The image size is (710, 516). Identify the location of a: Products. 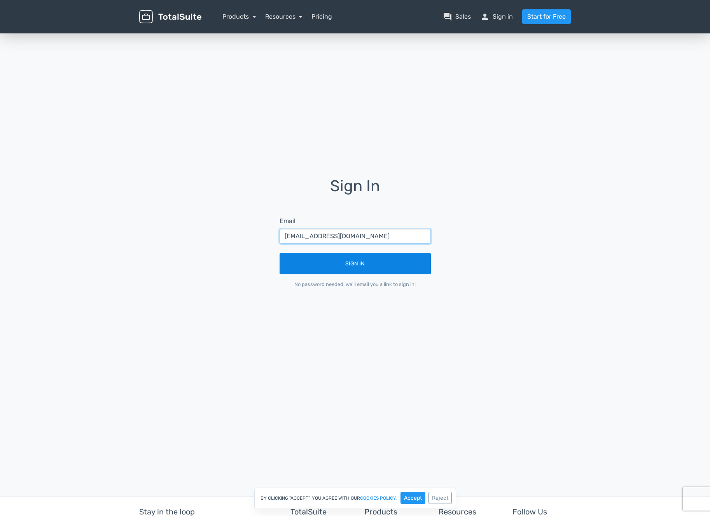
(239, 16).